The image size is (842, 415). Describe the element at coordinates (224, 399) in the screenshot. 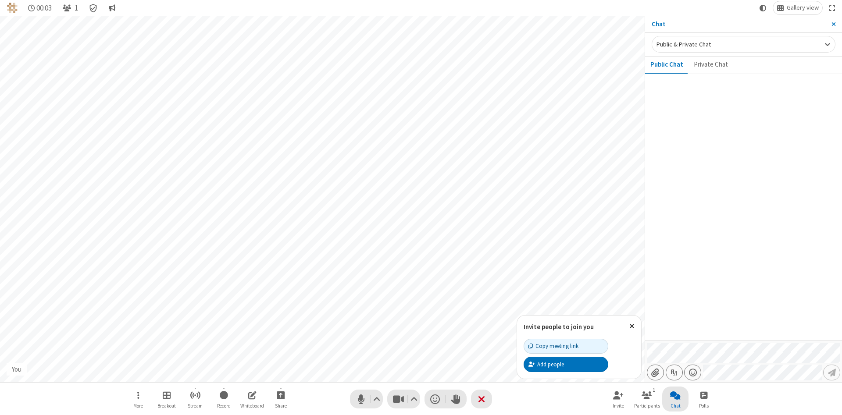

I see `button: Start recording` at that location.